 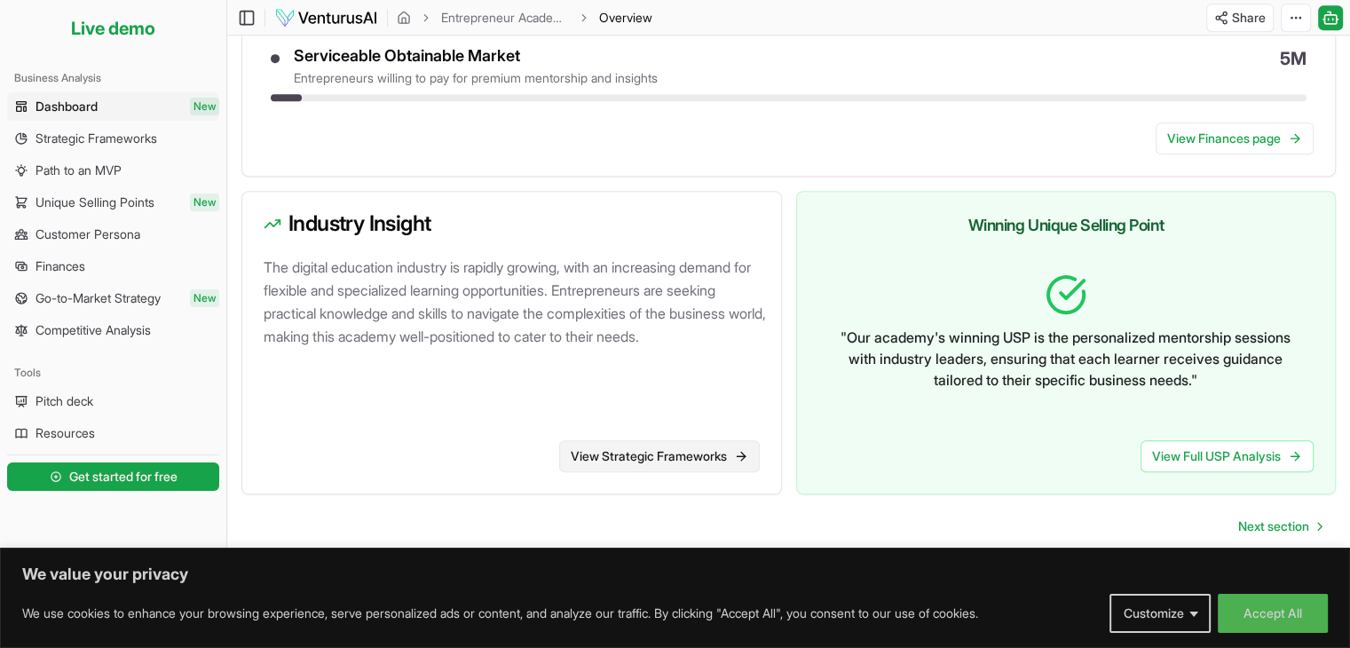 What do you see at coordinates (1234, 138) in the screenshot?
I see `a: View Finances page` at bounding box center [1234, 138].